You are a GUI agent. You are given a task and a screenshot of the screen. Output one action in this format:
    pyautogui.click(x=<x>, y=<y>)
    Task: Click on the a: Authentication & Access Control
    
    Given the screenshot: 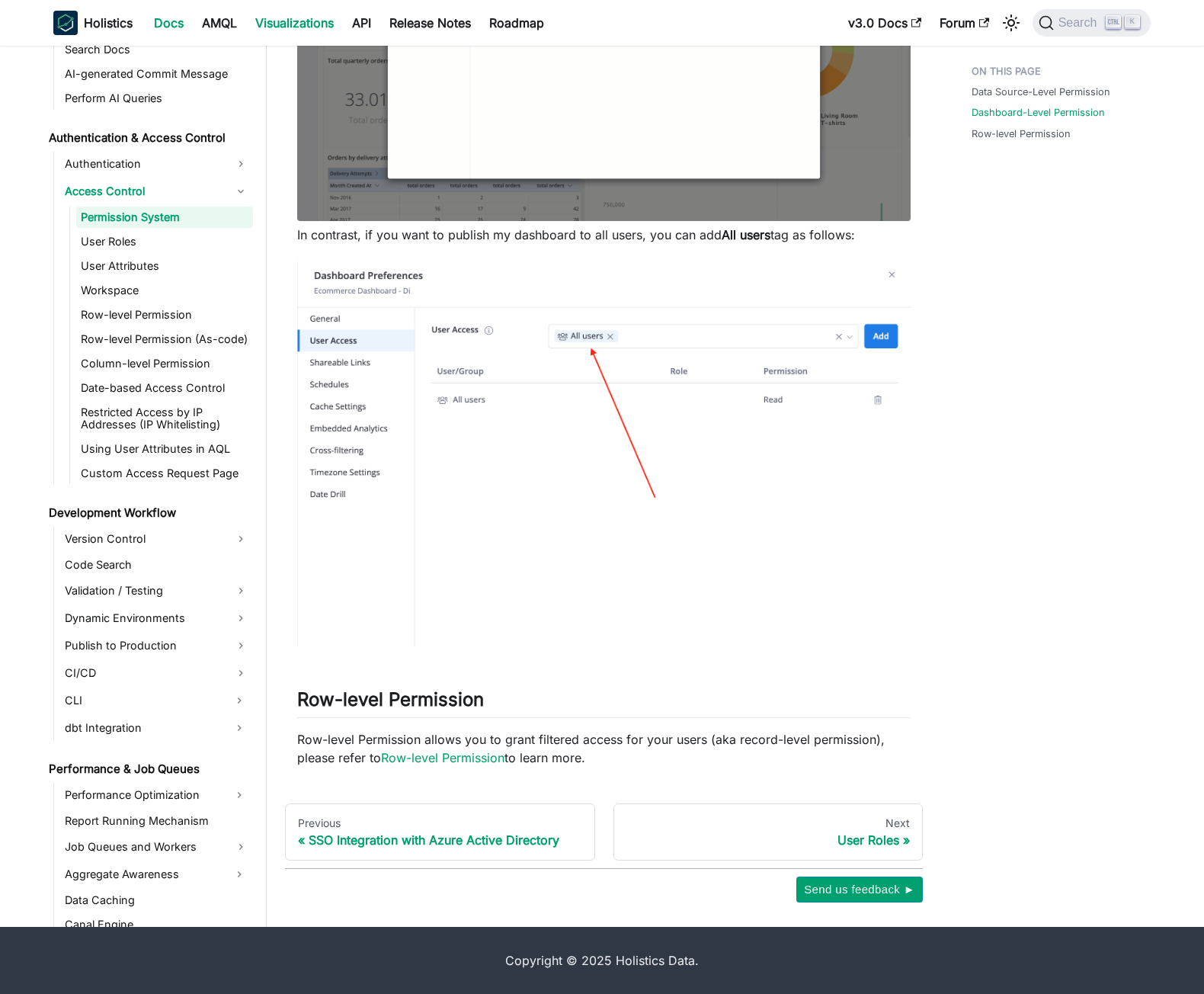 What is the action you would take?
    pyautogui.click(x=148, y=138)
    